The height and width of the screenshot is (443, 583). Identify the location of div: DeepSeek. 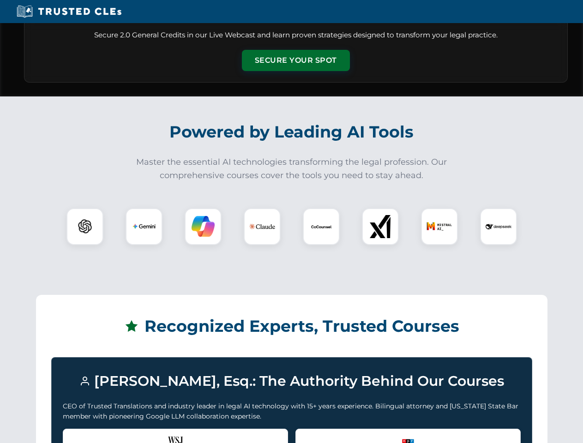
(499, 227).